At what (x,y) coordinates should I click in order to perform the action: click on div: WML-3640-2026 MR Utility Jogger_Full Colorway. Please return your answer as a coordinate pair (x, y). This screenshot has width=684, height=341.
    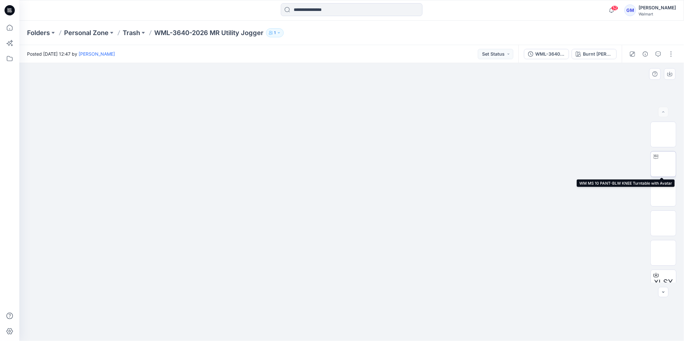
    Looking at the image, I should click on (550, 54).